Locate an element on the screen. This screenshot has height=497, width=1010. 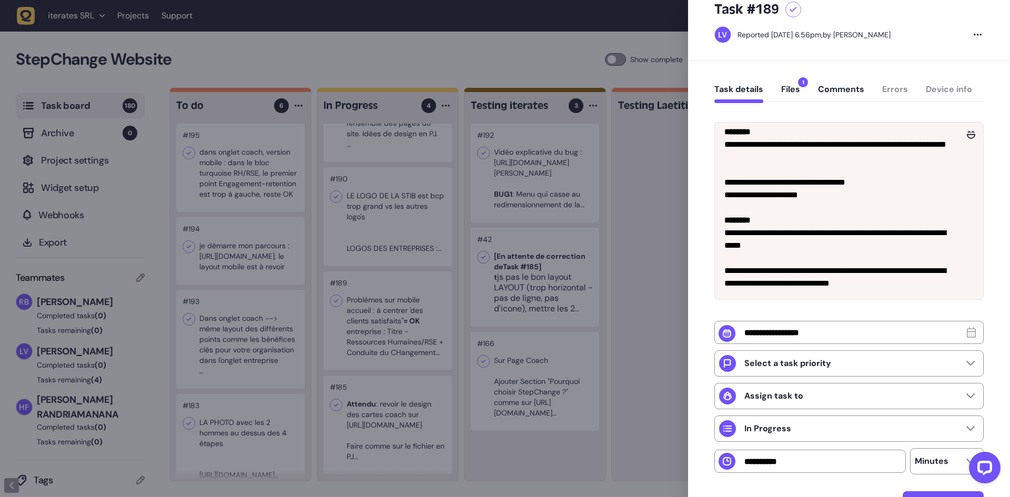
button: Open LiveChat chat widget is located at coordinates (24, 20).